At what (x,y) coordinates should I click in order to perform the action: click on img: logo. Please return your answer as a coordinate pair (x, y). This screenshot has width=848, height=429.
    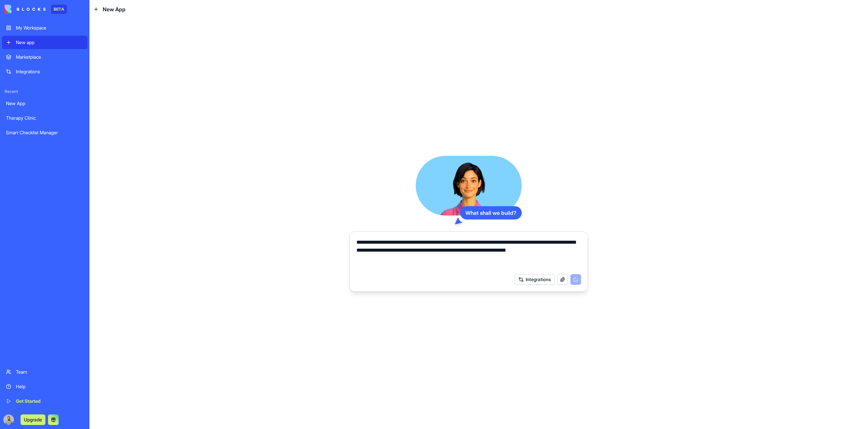
    Looking at the image, I should click on (25, 9).